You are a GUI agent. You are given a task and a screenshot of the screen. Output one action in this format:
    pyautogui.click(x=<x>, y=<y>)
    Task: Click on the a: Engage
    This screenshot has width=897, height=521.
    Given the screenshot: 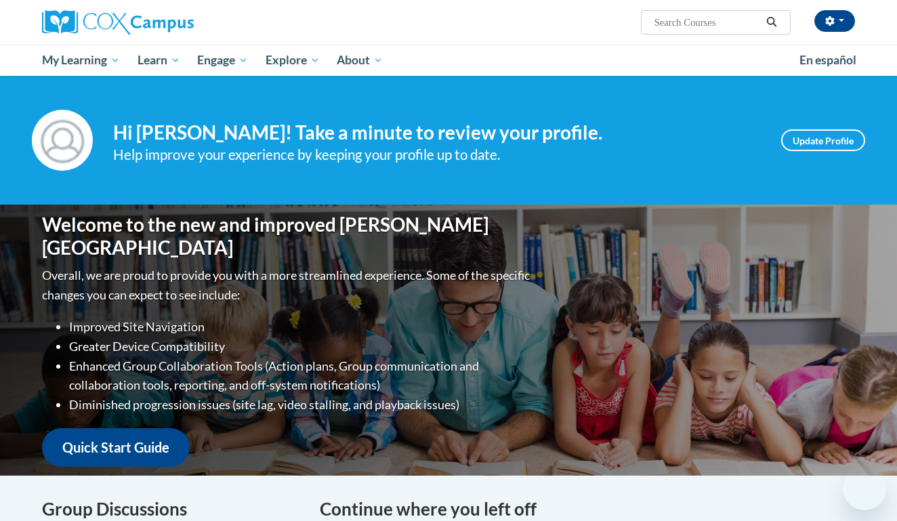 What is the action you would take?
    pyautogui.click(x=222, y=60)
    